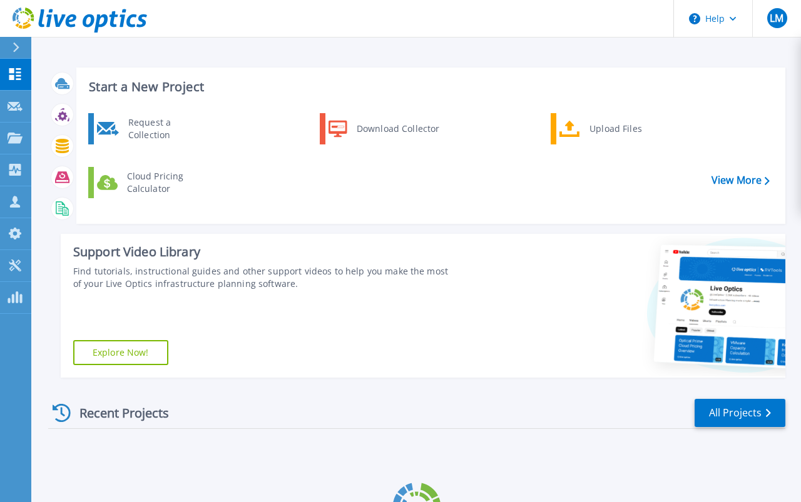 The height and width of the screenshot is (502, 801). Describe the element at coordinates (167, 183) in the screenshot. I see `div: Cloud Pricing Calculator` at that location.